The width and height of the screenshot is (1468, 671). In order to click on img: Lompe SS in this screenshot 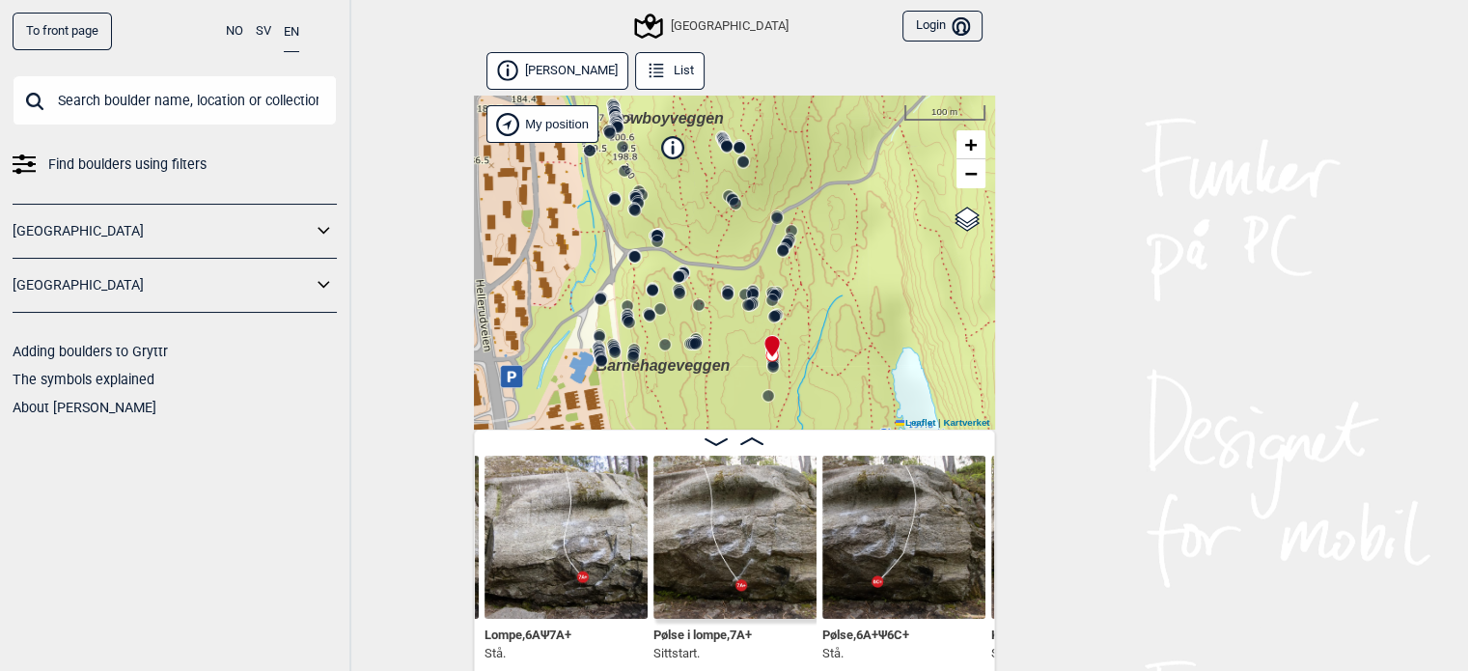, I will do `click(566, 537)`.